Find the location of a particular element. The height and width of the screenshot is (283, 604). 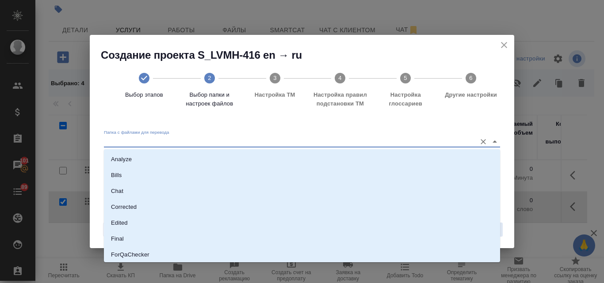

button: Очистить is located at coordinates (483, 142).